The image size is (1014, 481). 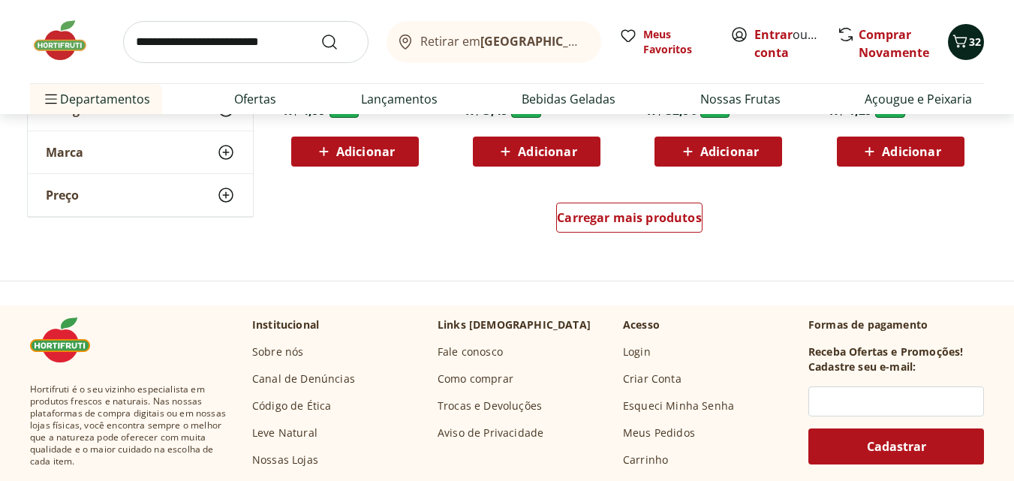 What do you see at coordinates (246, 42) in the screenshot?
I see `input: search` at bounding box center [246, 42].